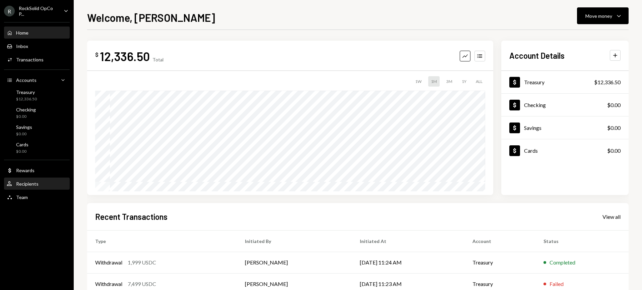 The width and height of the screenshot is (642, 290). Describe the element at coordinates (294, 241) in the screenshot. I see `th: Initiated By` at that location.